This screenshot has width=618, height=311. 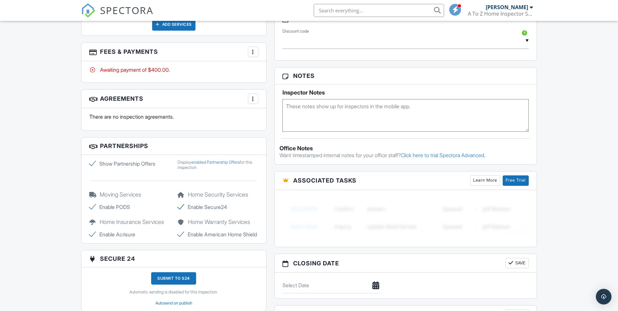 I want to click on h3: Agreements, so click(x=174, y=99).